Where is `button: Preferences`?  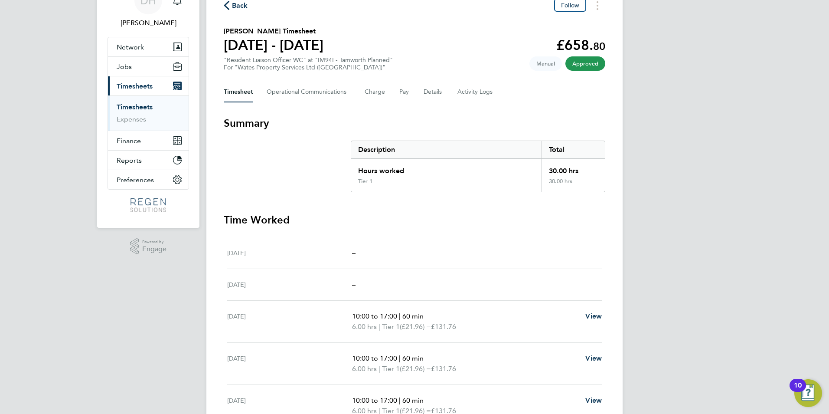 button: Preferences is located at coordinates (148, 180).